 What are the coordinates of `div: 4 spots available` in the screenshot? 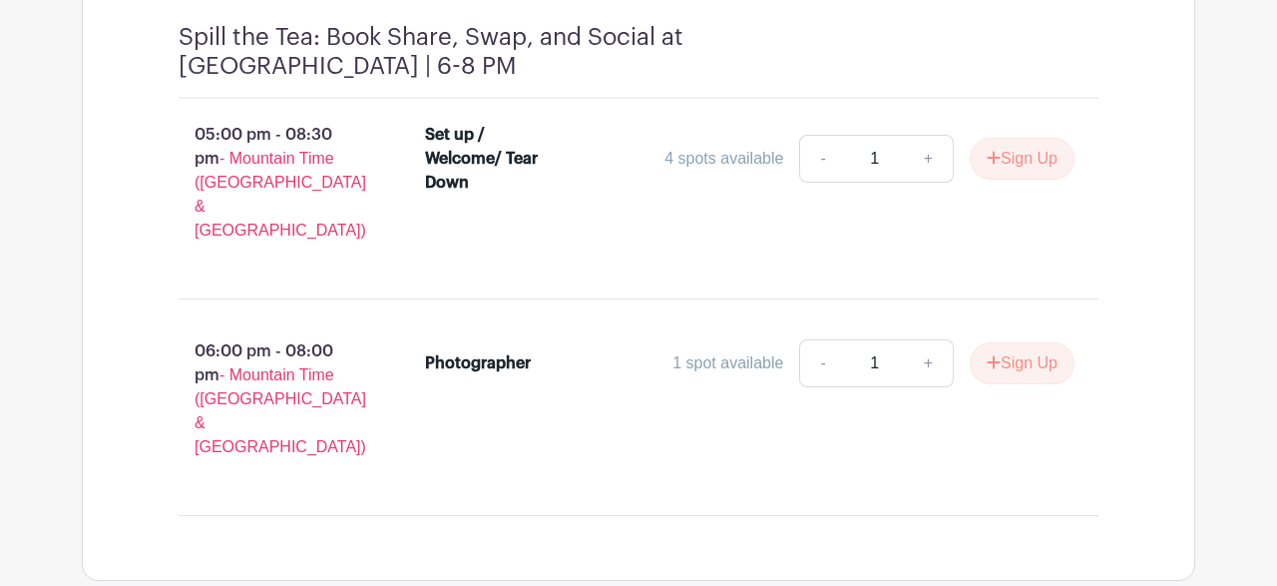 It's located at (723, 159).